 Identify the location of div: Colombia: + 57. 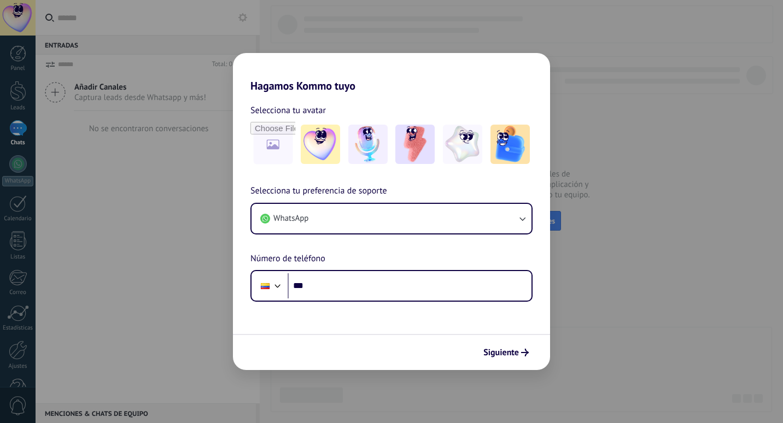
(265, 286).